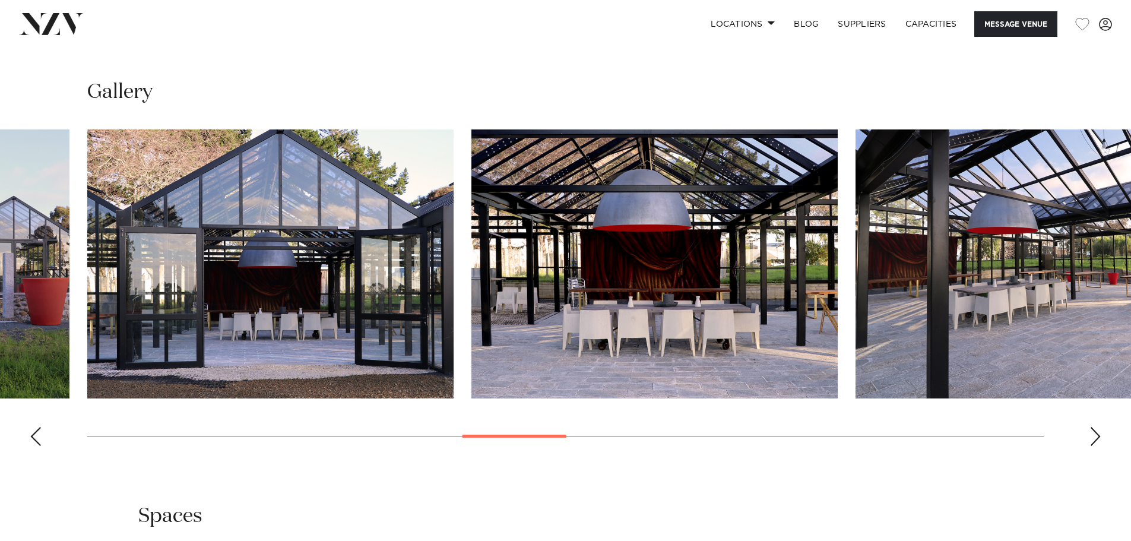 This screenshot has width=1131, height=541. I want to click on swiper-slide: 10 / 23, so click(270, 264).